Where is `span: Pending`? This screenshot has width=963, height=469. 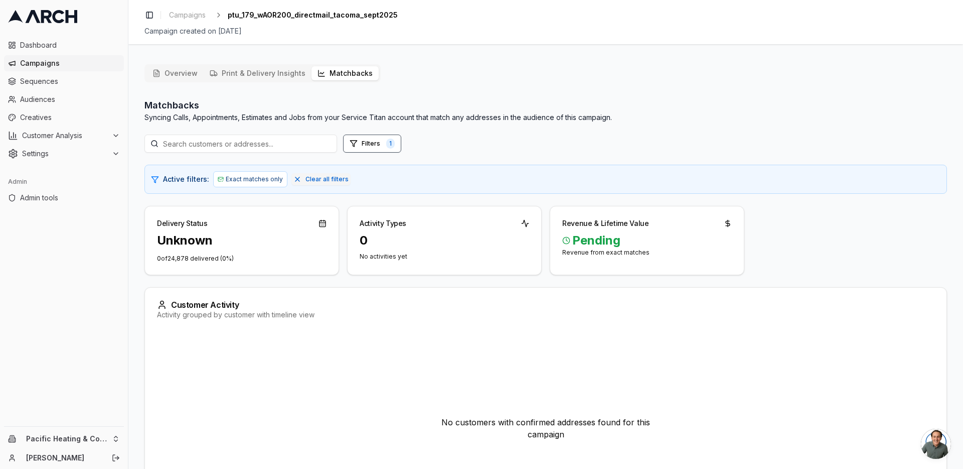
span: Pending is located at coordinates (647, 240).